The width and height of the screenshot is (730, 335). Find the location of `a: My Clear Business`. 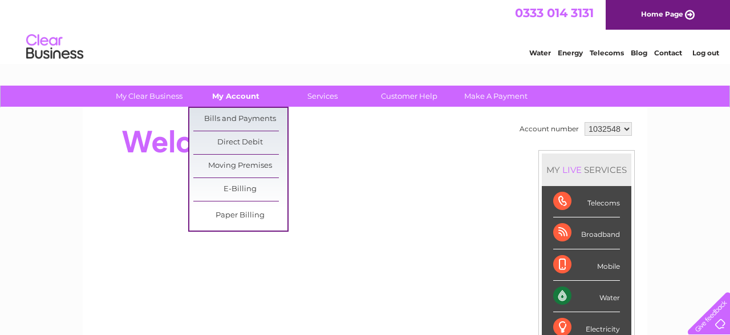

a: My Clear Business is located at coordinates (149, 96).